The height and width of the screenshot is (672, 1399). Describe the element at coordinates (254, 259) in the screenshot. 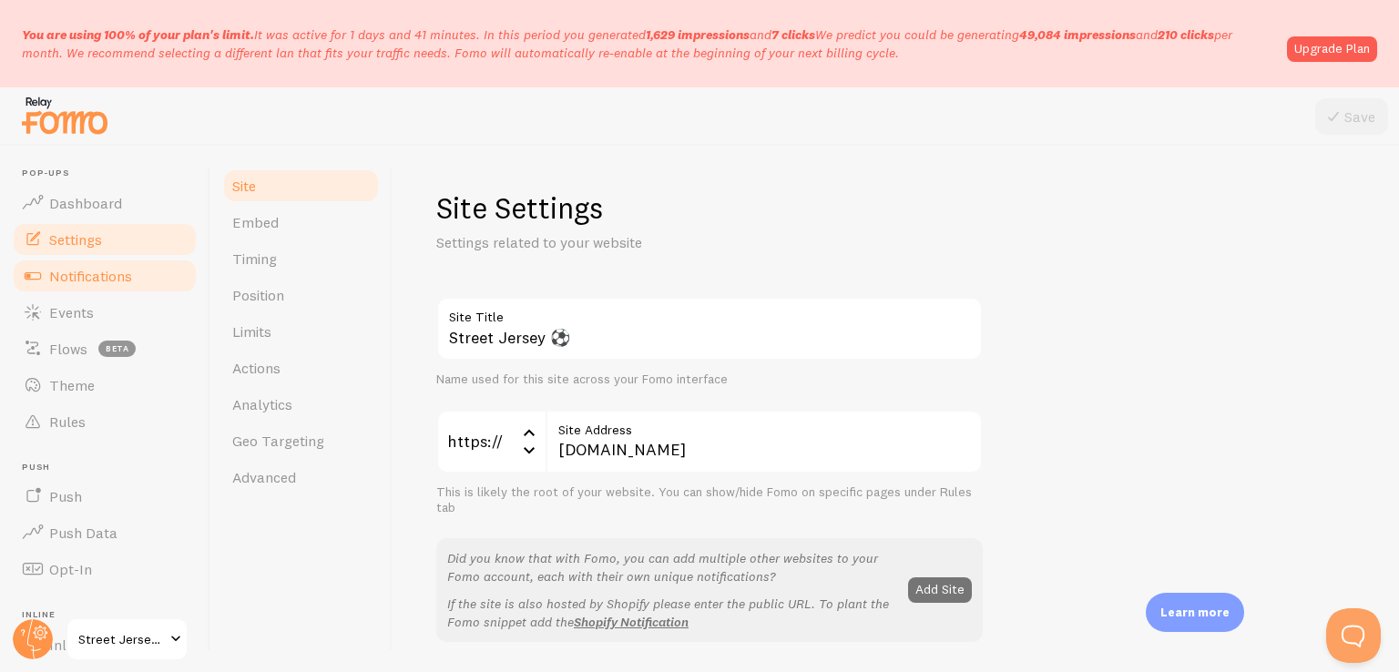

I see `span: Timing` at that location.